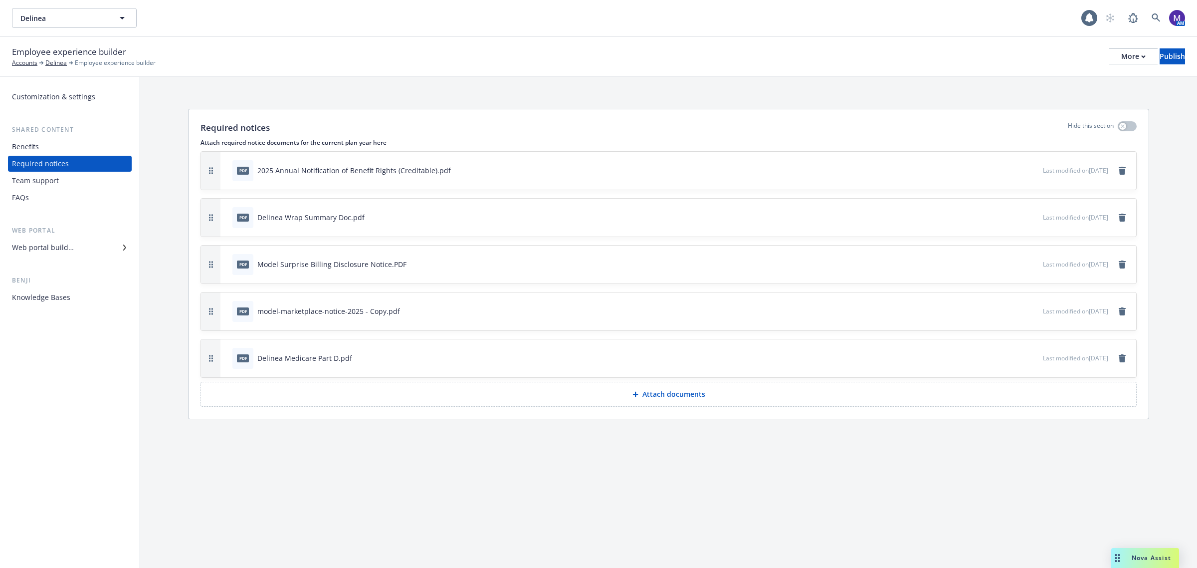  Describe the element at coordinates (70, 230) in the screenshot. I see `div: Web portal` at that location.